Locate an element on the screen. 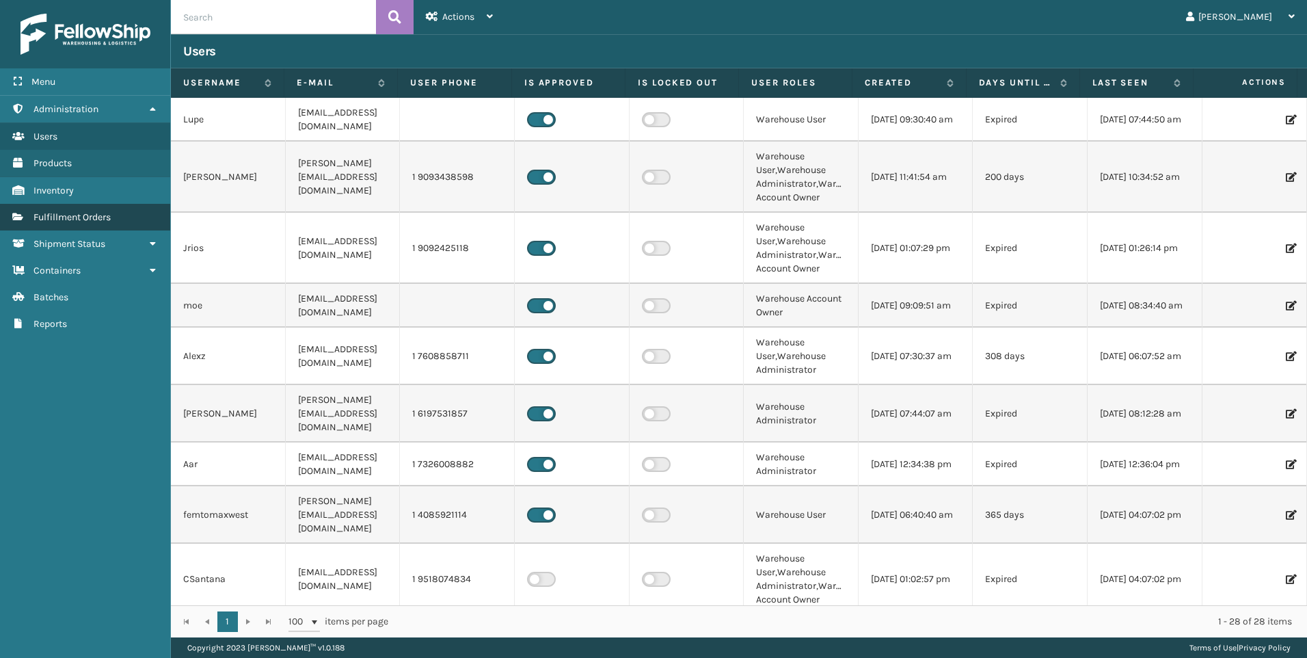 The height and width of the screenshot is (658, 1307). span: Users is located at coordinates (45, 136).